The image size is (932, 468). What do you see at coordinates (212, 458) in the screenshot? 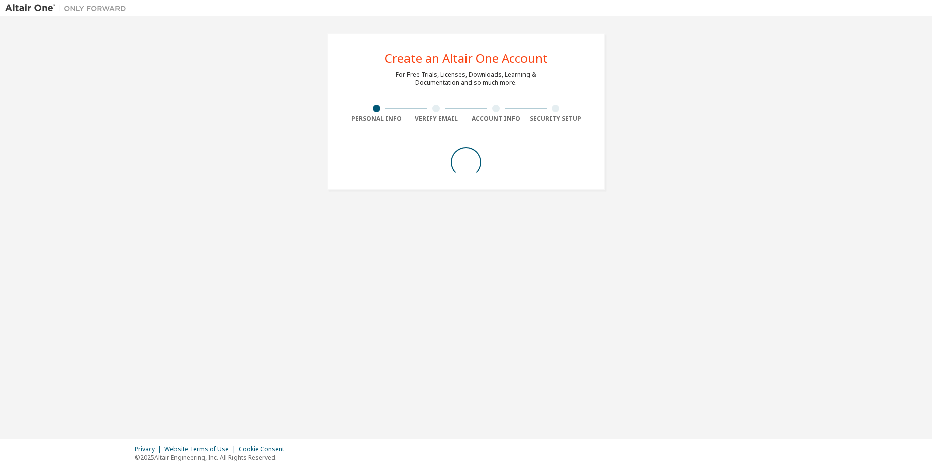
I see `p: © 2025 Altair Engineering, Inc. All Rights Reserved.` at bounding box center [212, 458].